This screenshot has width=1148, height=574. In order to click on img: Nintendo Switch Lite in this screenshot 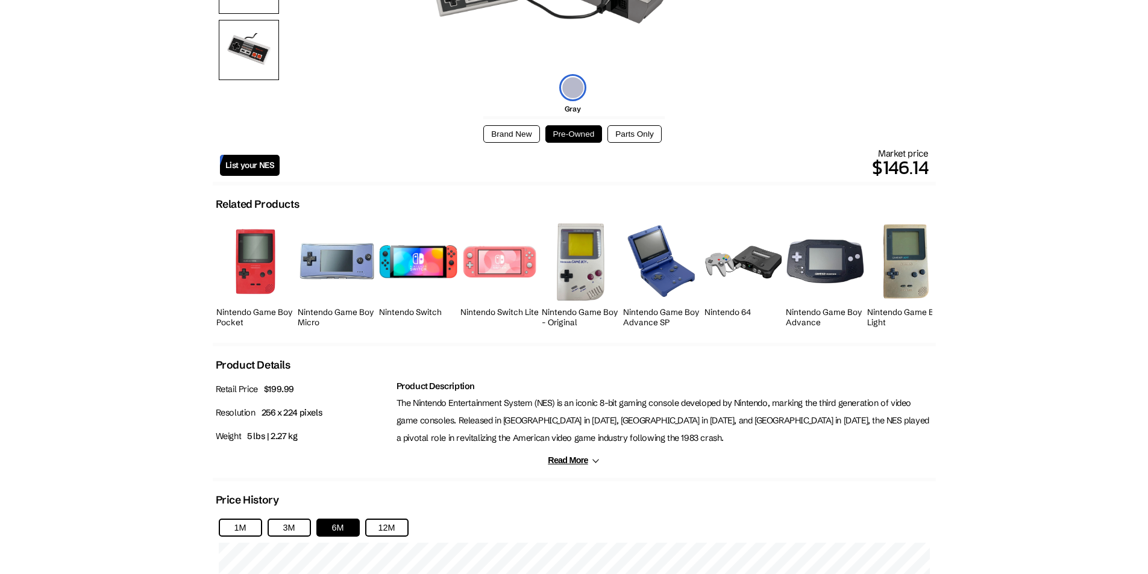, I will do `click(500, 262)`.